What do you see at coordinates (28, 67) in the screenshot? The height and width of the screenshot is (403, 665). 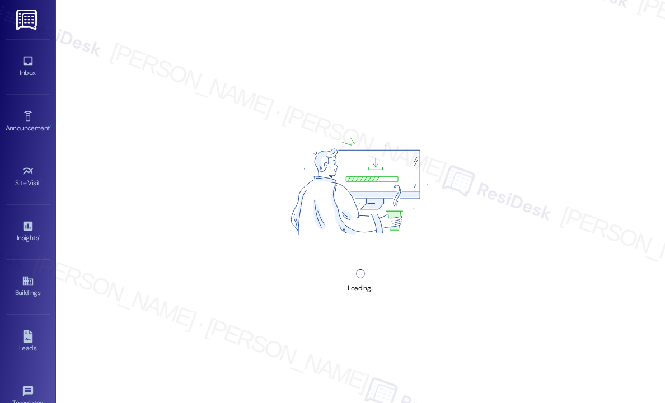 I see `a: Inbox` at bounding box center [28, 67].